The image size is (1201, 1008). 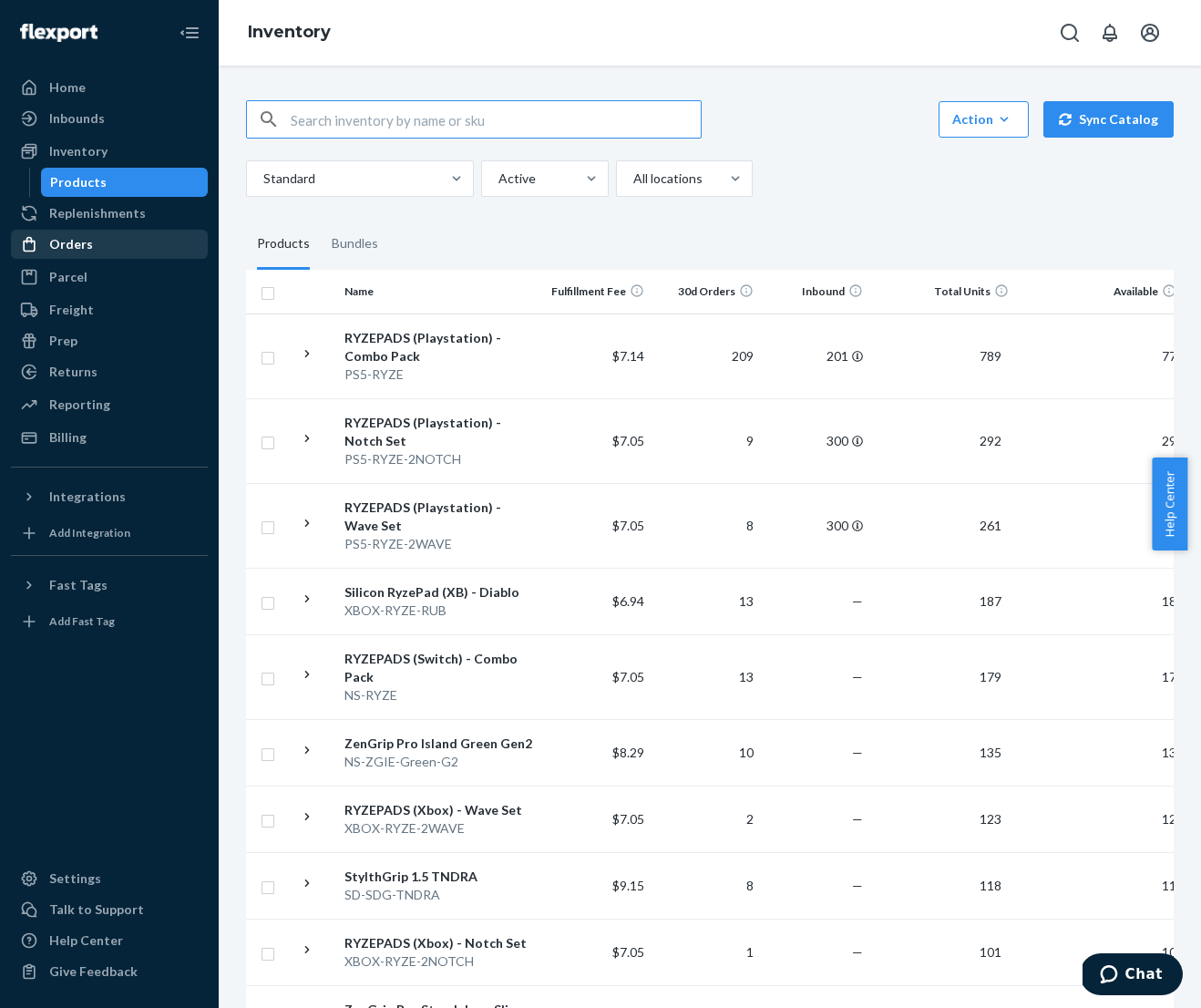 I want to click on div: Inventory, so click(x=78, y=151).